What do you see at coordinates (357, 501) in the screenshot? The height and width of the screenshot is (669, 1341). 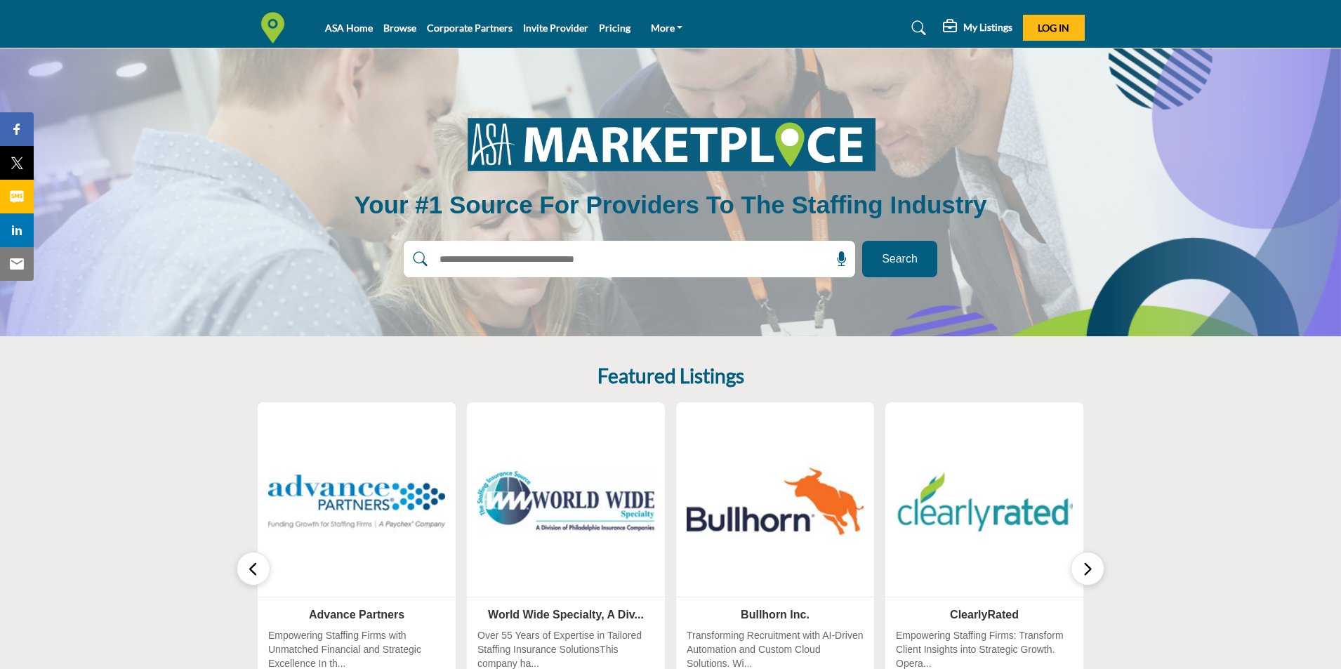 I see `img: Advance Partners` at bounding box center [357, 501].